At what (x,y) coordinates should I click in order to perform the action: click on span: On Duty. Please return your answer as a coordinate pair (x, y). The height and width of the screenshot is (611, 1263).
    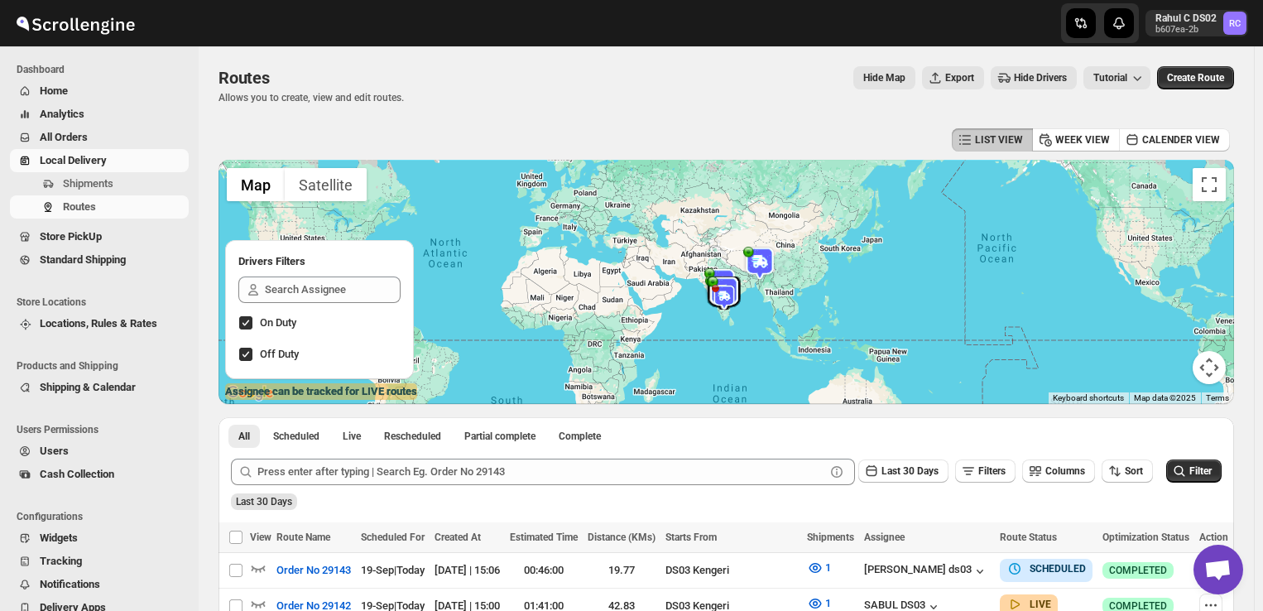
    Looking at the image, I should click on (278, 322).